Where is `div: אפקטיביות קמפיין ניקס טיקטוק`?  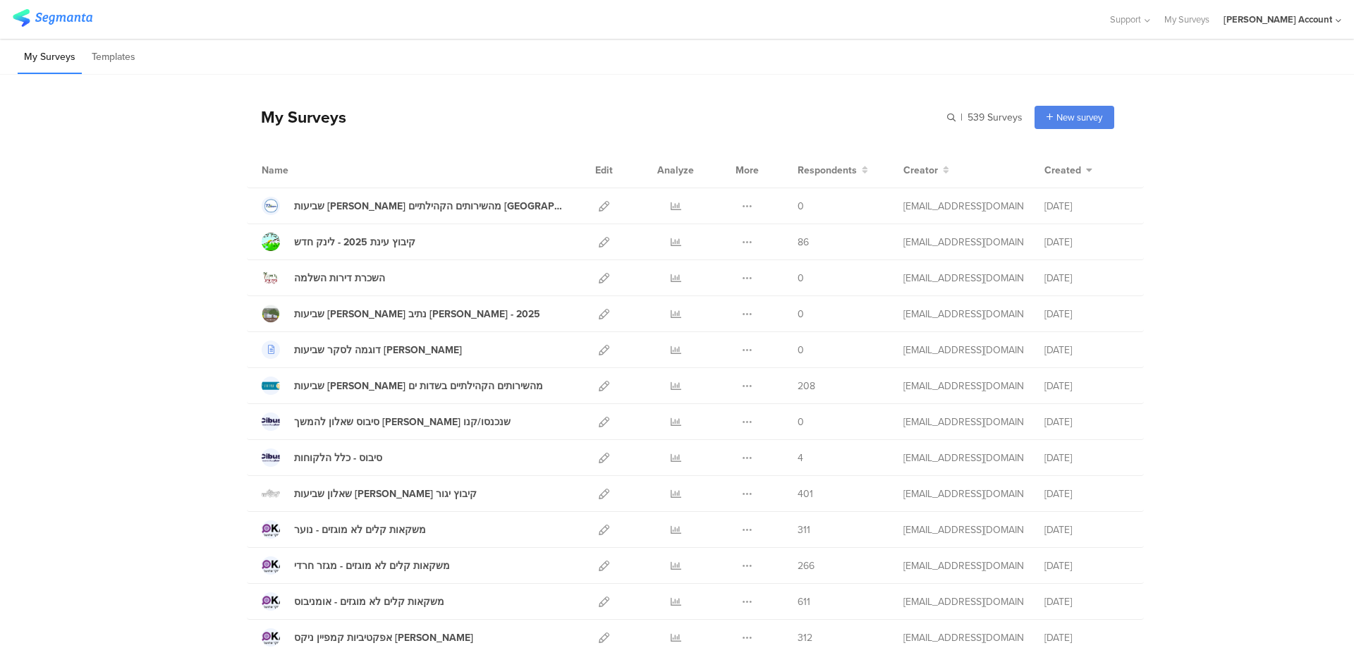 div: אפקטיביות קמפיין ניקס טיקטוק is located at coordinates (384, 637).